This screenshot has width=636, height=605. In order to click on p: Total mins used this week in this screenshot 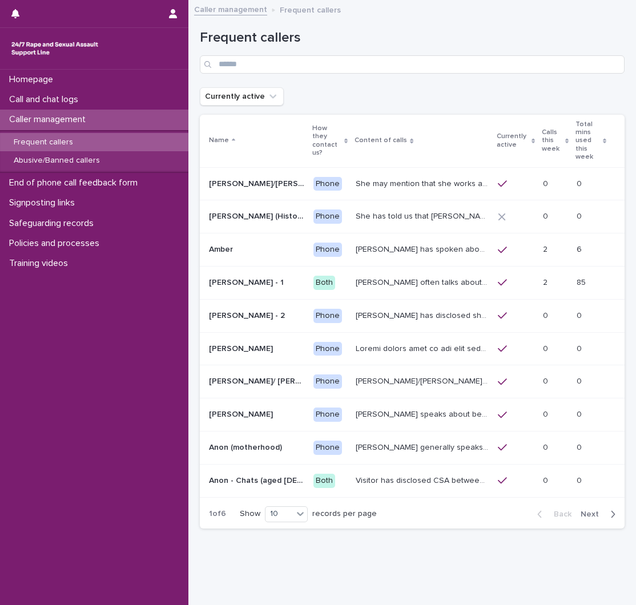, I will do `click(588, 141)`.